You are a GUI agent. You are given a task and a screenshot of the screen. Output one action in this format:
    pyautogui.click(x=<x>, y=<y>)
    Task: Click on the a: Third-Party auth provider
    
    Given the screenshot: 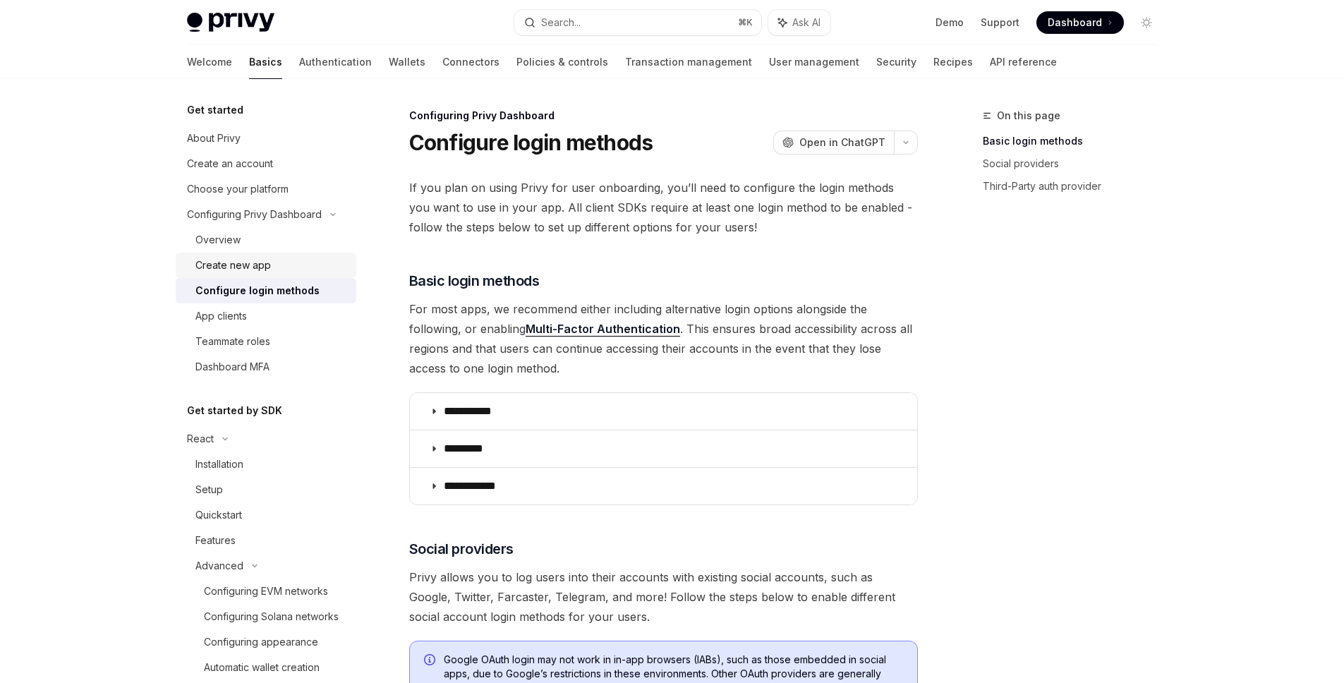 What is the action you would take?
    pyautogui.click(x=1076, y=186)
    